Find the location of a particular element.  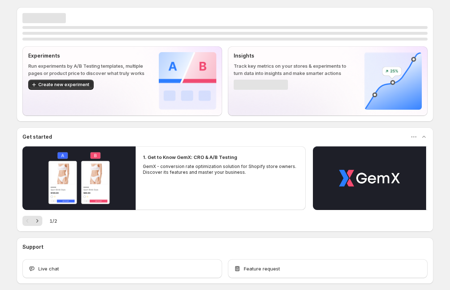

p: Insights is located at coordinates (293, 56).